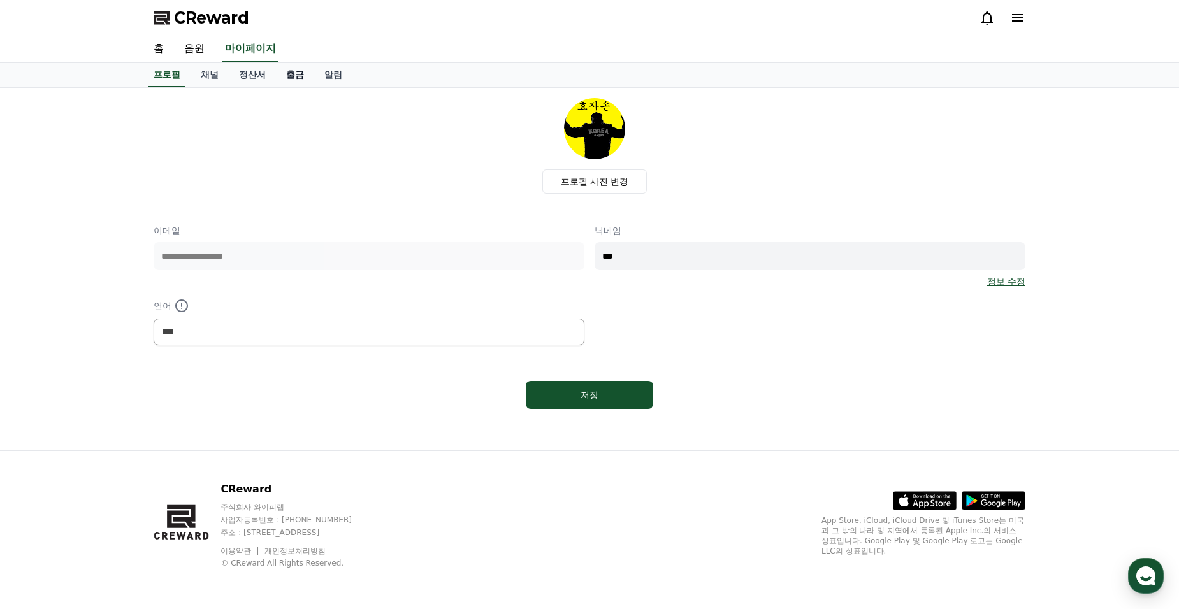 The width and height of the screenshot is (1179, 609). I want to click on p: 이메일, so click(369, 231).